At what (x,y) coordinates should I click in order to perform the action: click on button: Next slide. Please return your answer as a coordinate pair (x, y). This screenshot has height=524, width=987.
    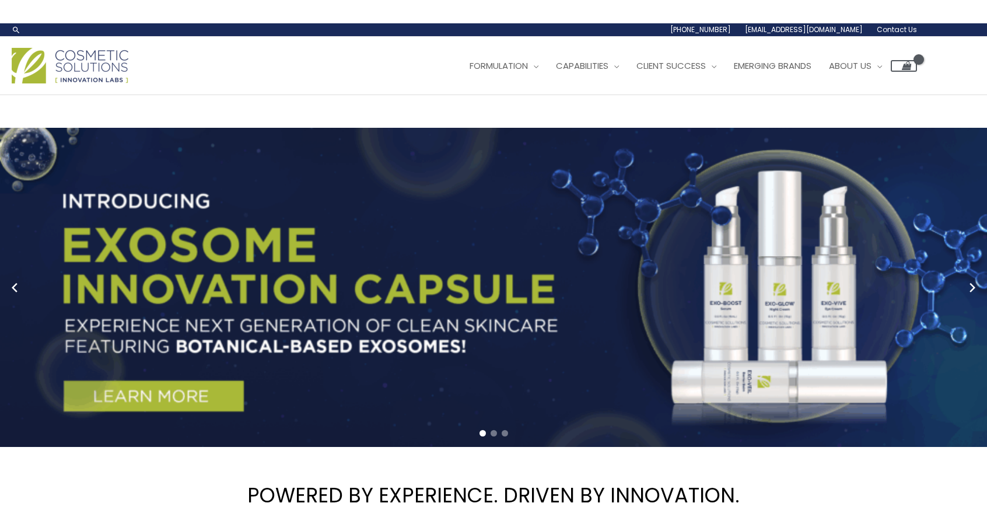
    Looking at the image, I should click on (972, 288).